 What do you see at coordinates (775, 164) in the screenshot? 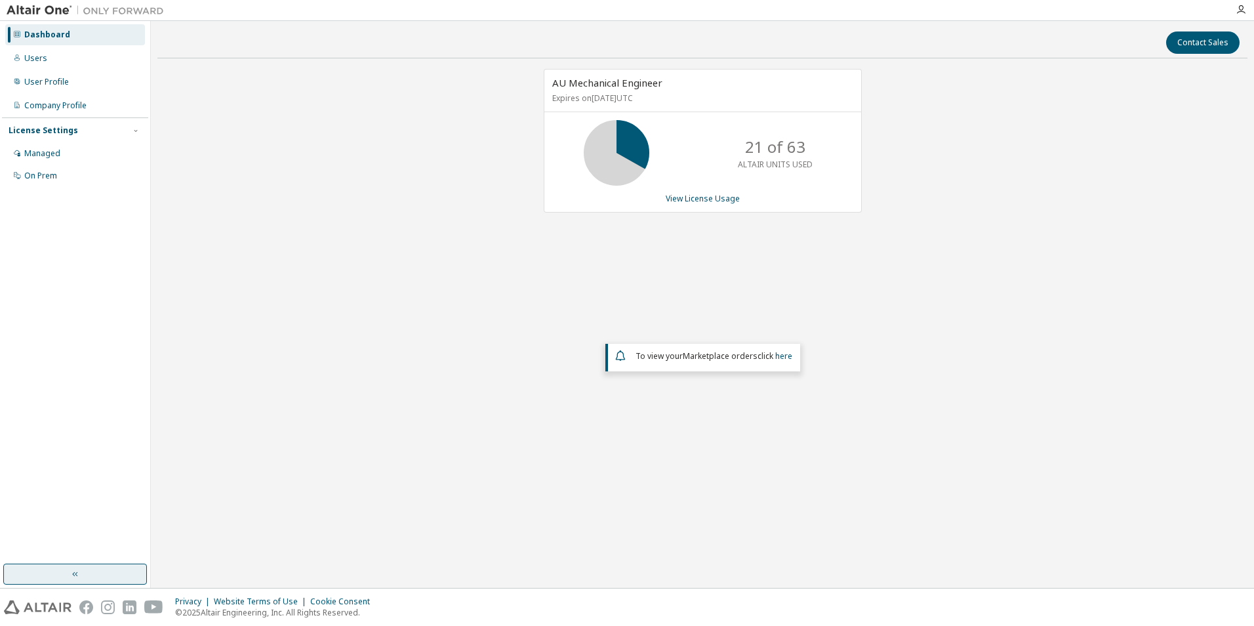
I see `p: ALTAIR UNITS USED` at bounding box center [775, 164].